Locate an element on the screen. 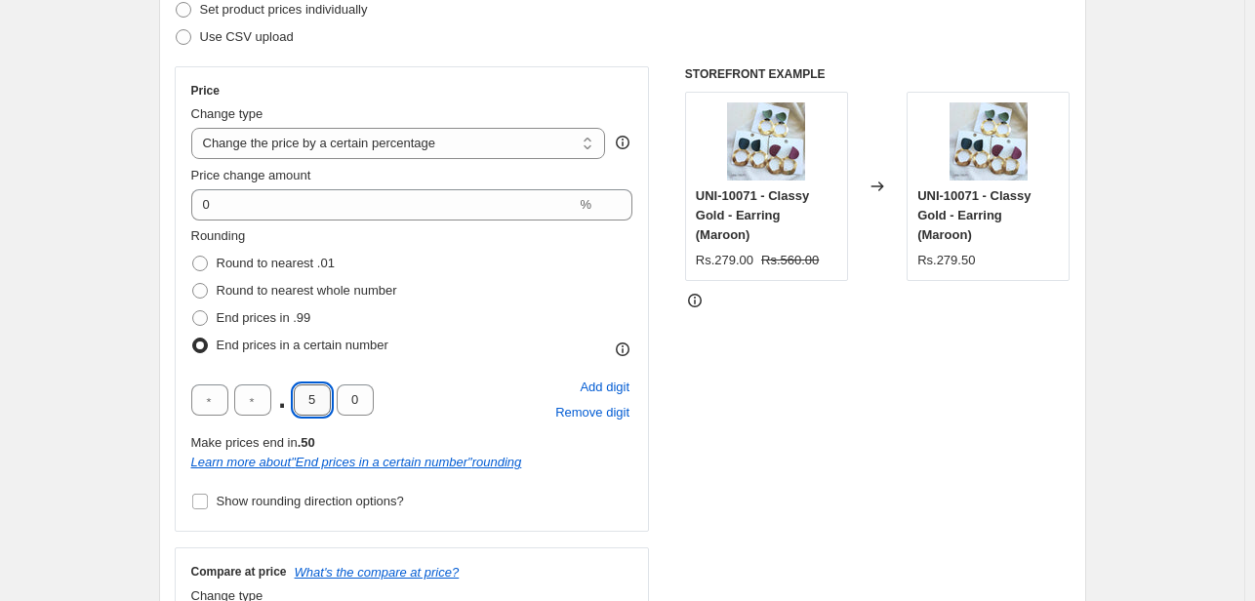 This screenshot has height=601, width=1255. i: What's the compare at price? is located at coordinates (377, 572).